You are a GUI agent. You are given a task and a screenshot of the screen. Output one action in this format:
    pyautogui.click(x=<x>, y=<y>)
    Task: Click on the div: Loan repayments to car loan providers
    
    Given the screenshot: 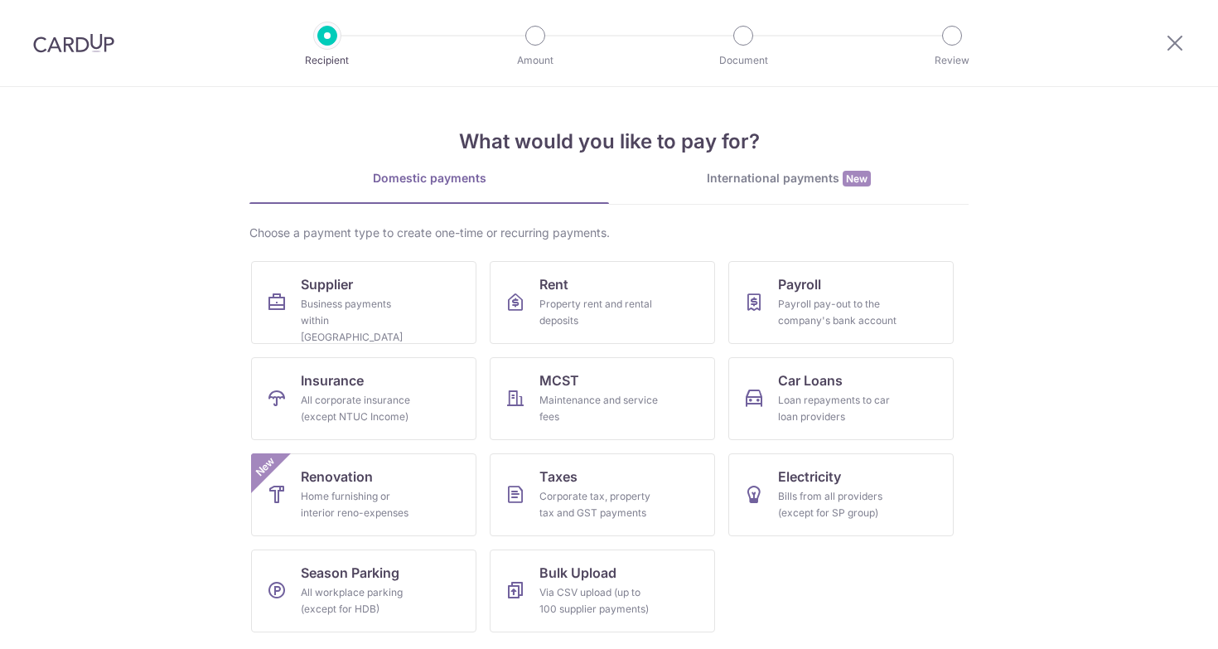 What is the action you would take?
    pyautogui.click(x=838, y=409)
    